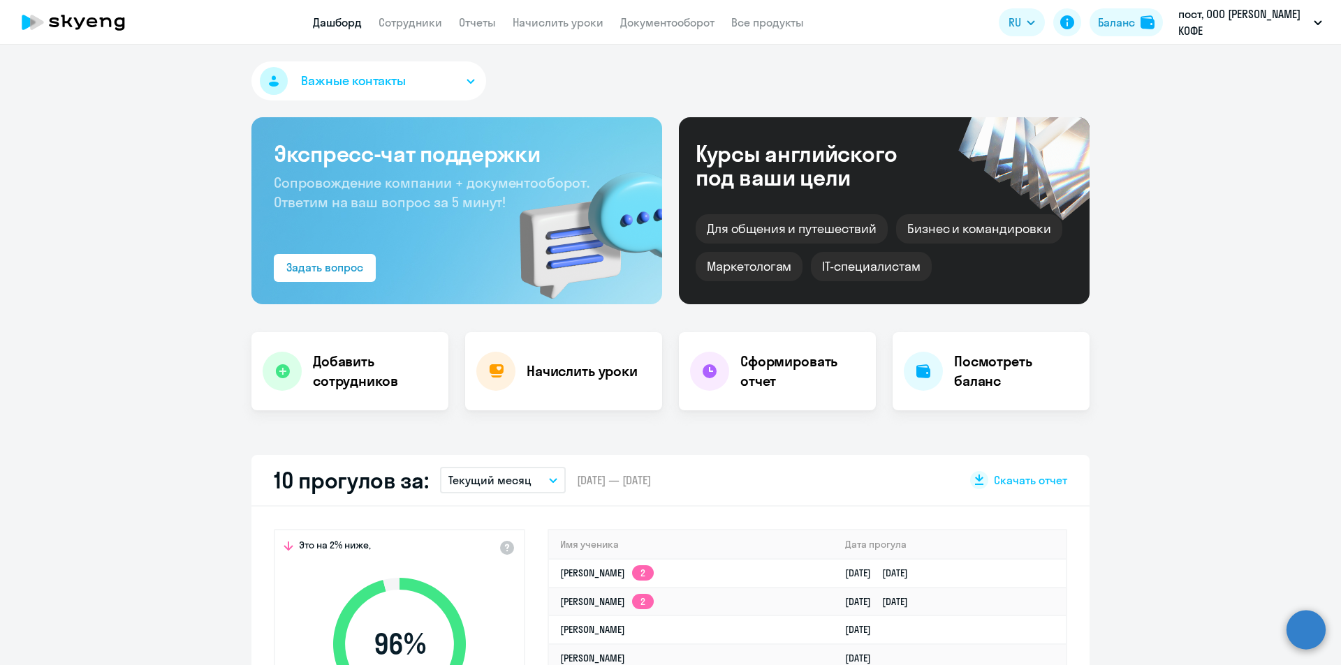 Image resolution: width=1341 pixels, height=665 pixels. I want to click on button: Важные контакты, so click(369, 81).